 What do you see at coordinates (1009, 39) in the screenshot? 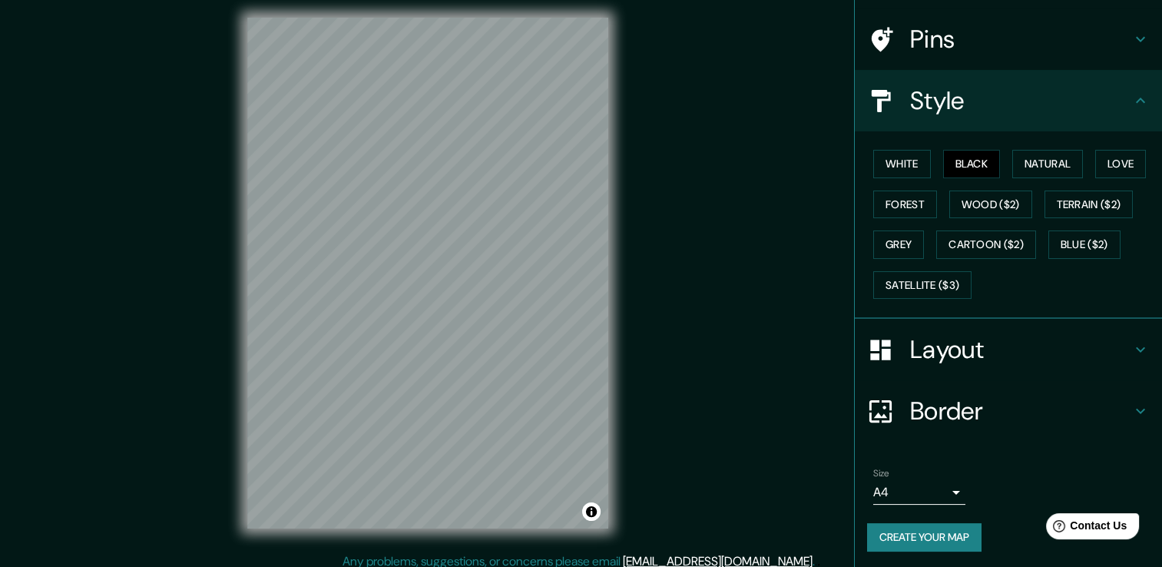
I see `div: Pins` at bounding box center [1009, 39].